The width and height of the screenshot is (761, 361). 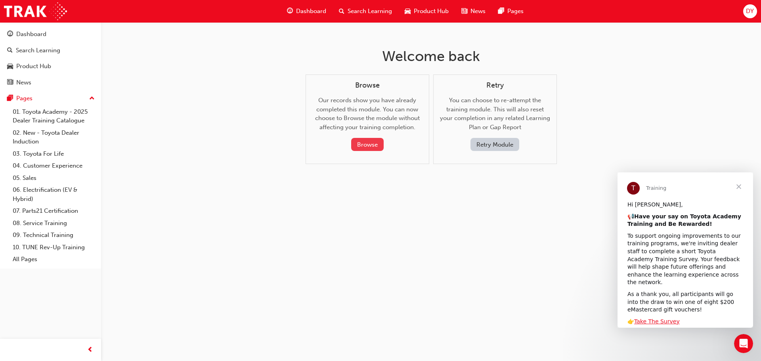 I want to click on span: Search Learning, so click(x=370, y=11).